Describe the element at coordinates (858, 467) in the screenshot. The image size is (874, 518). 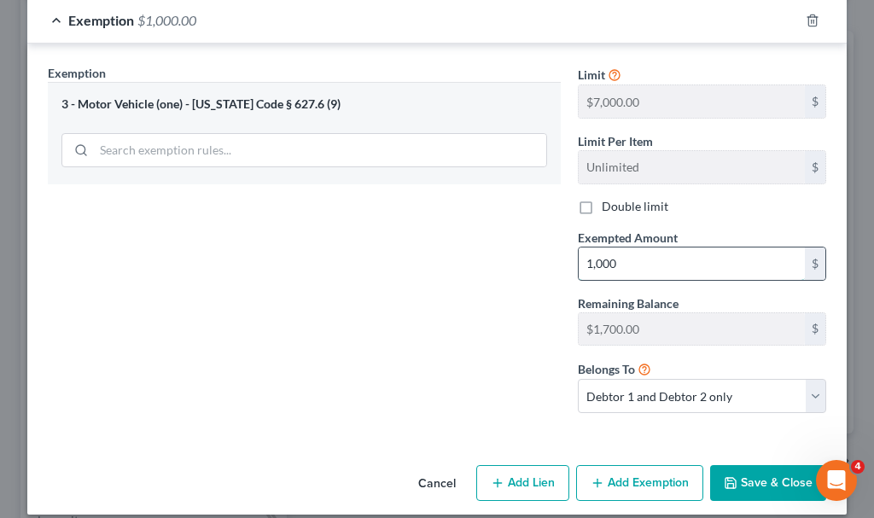
I see `span: 4` at that location.